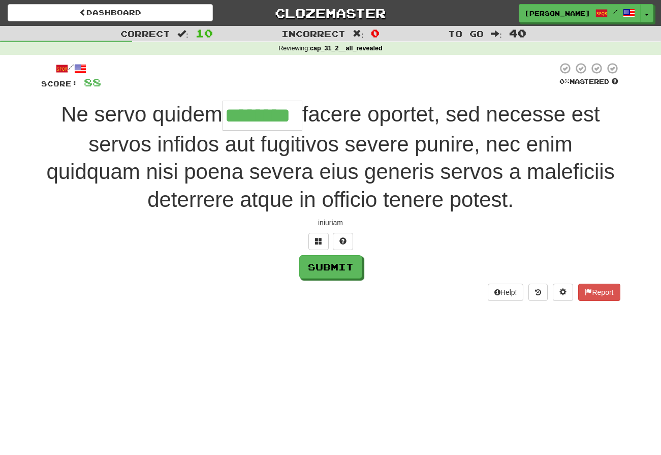  Describe the element at coordinates (330, 157) in the screenshot. I see `span: facere oportet, sed necesse est servos infidos aut fugitivos severe punire, nec enim quidquam nis...` at that location.